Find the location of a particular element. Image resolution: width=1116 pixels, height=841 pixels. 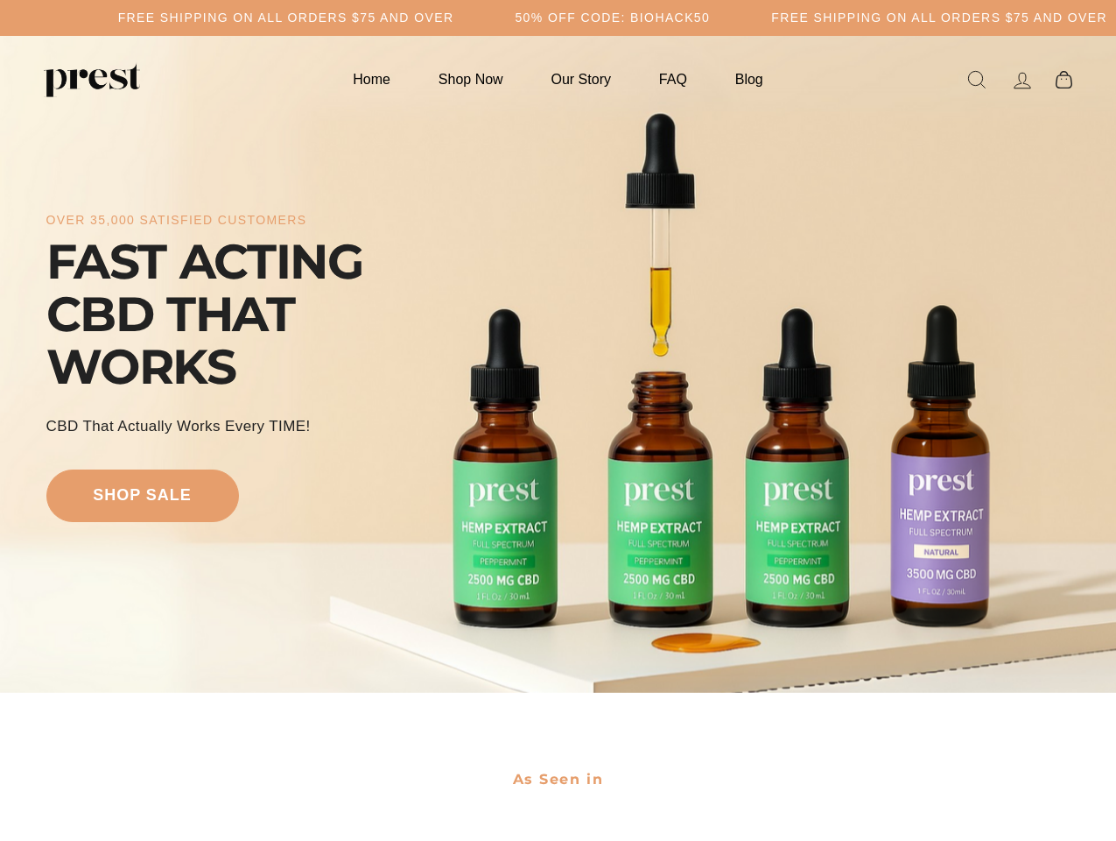

a: FAQ is located at coordinates (673, 79).